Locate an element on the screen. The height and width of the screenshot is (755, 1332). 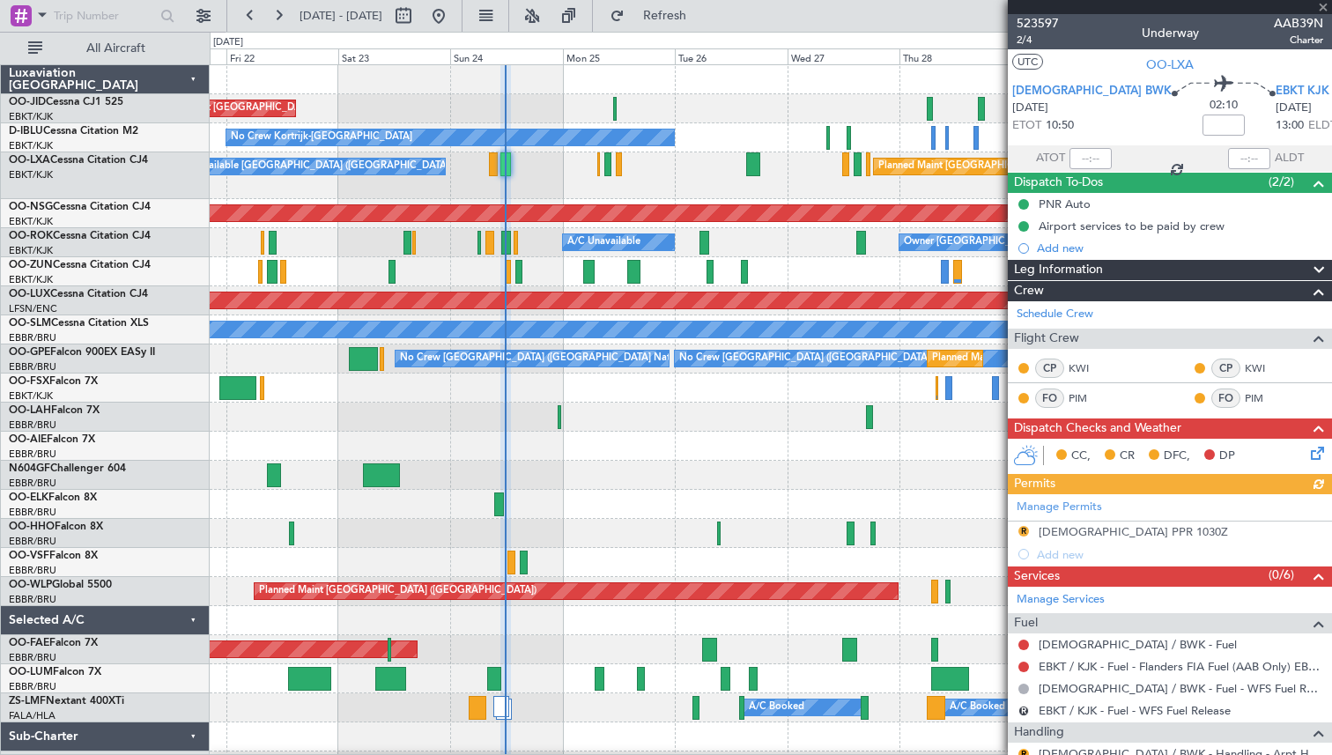
button: All Aircraft is located at coordinates (105, 48).